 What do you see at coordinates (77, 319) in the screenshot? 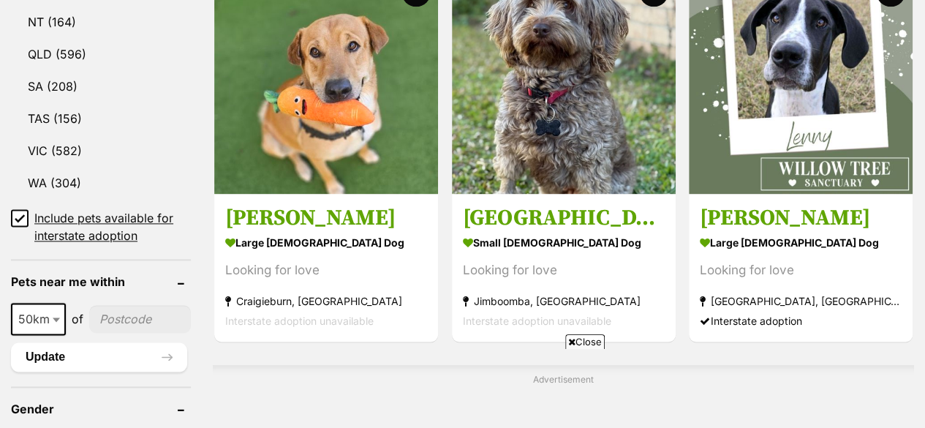
I see `span: of` at bounding box center [77, 319].